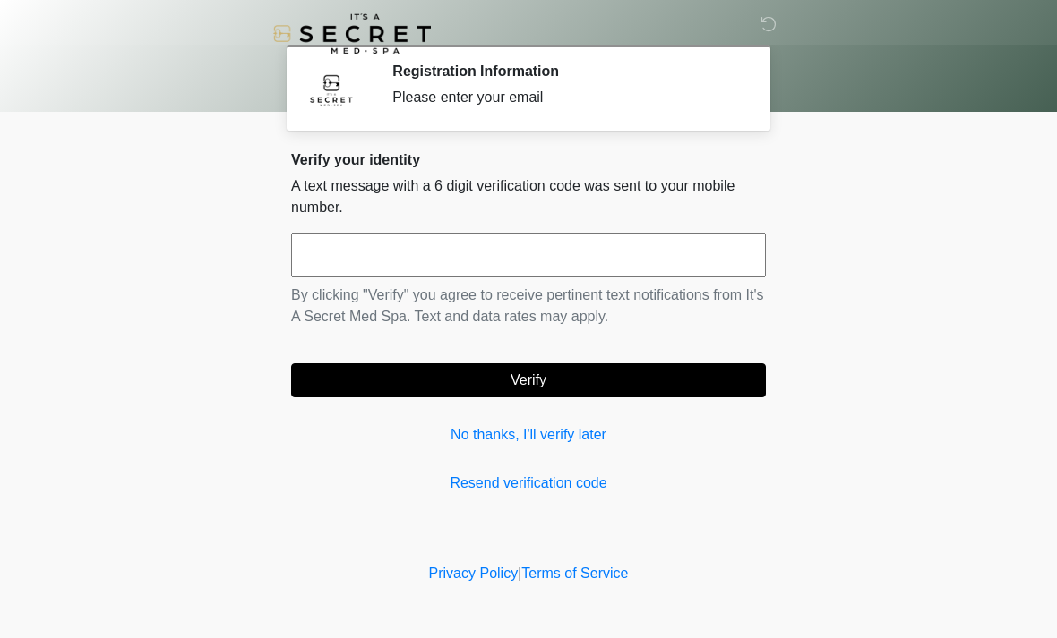 The height and width of the screenshot is (638, 1057). What do you see at coordinates (528, 381) in the screenshot?
I see `button: Verify` at bounding box center [528, 381].